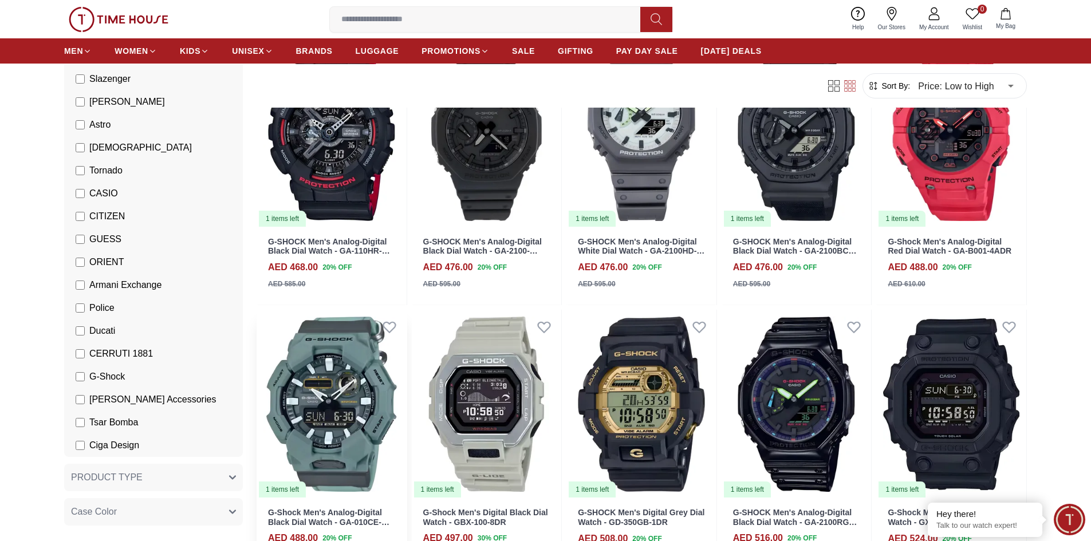 The height and width of the screenshot is (541, 1091). What do you see at coordinates (329, 522) in the screenshot?
I see `a: G-Shock Men's Analog-Digital Black Dial Watch - GA-010CE-2ADR` at bounding box center [329, 522].